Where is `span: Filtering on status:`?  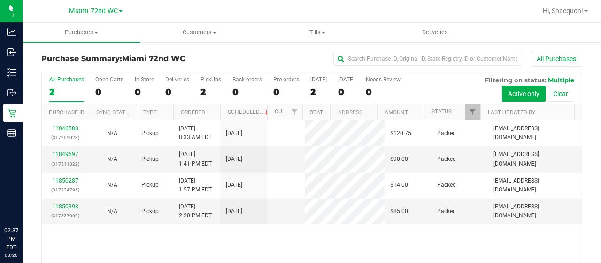 span: Filtering on status: is located at coordinates (516, 80).